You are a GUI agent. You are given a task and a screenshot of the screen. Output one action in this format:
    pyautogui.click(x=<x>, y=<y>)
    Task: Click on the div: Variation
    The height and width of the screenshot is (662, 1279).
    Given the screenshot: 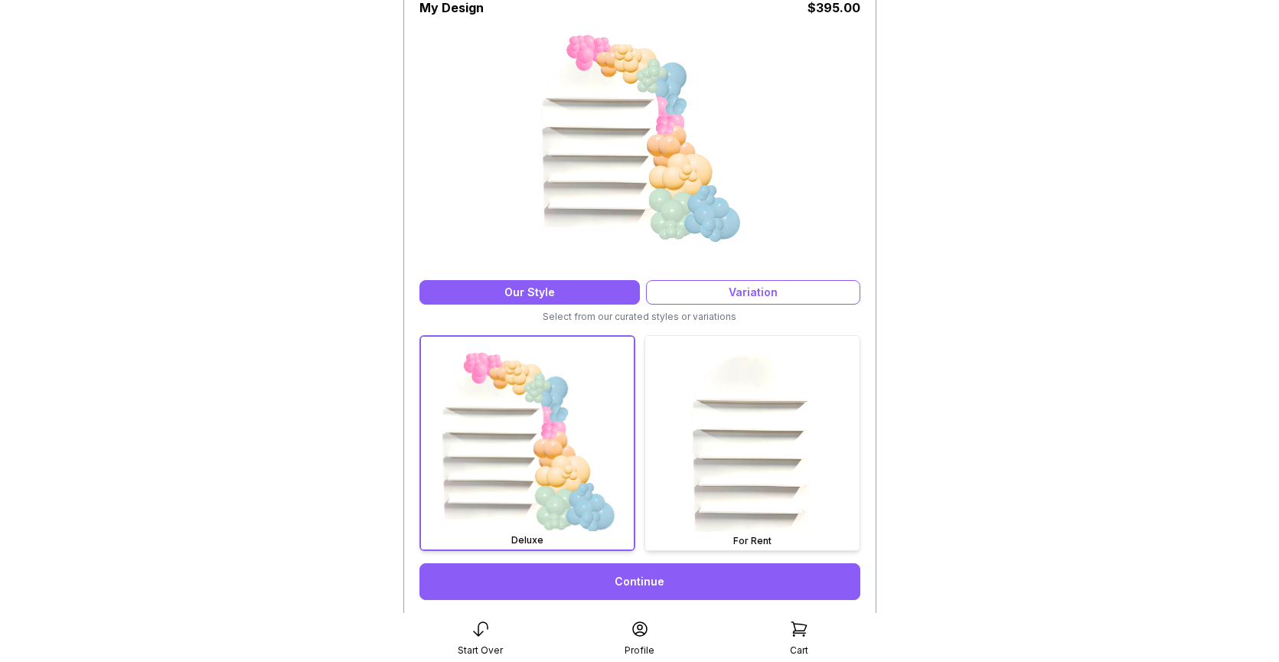 What is the action you would take?
    pyautogui.click(x=753, y=292)
    